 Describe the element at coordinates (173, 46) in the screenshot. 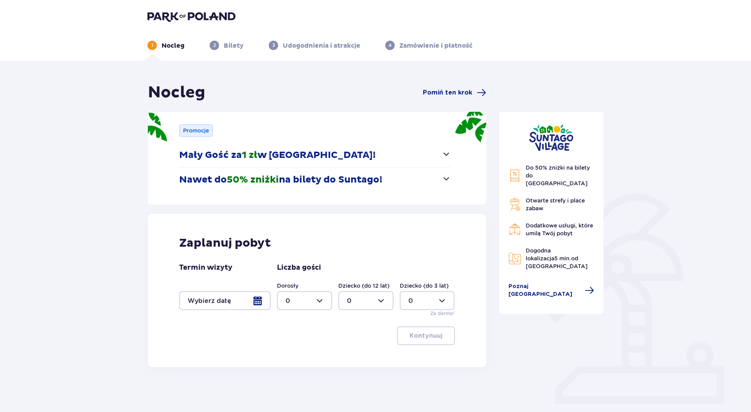

I see `p: Nocleg` at that location.